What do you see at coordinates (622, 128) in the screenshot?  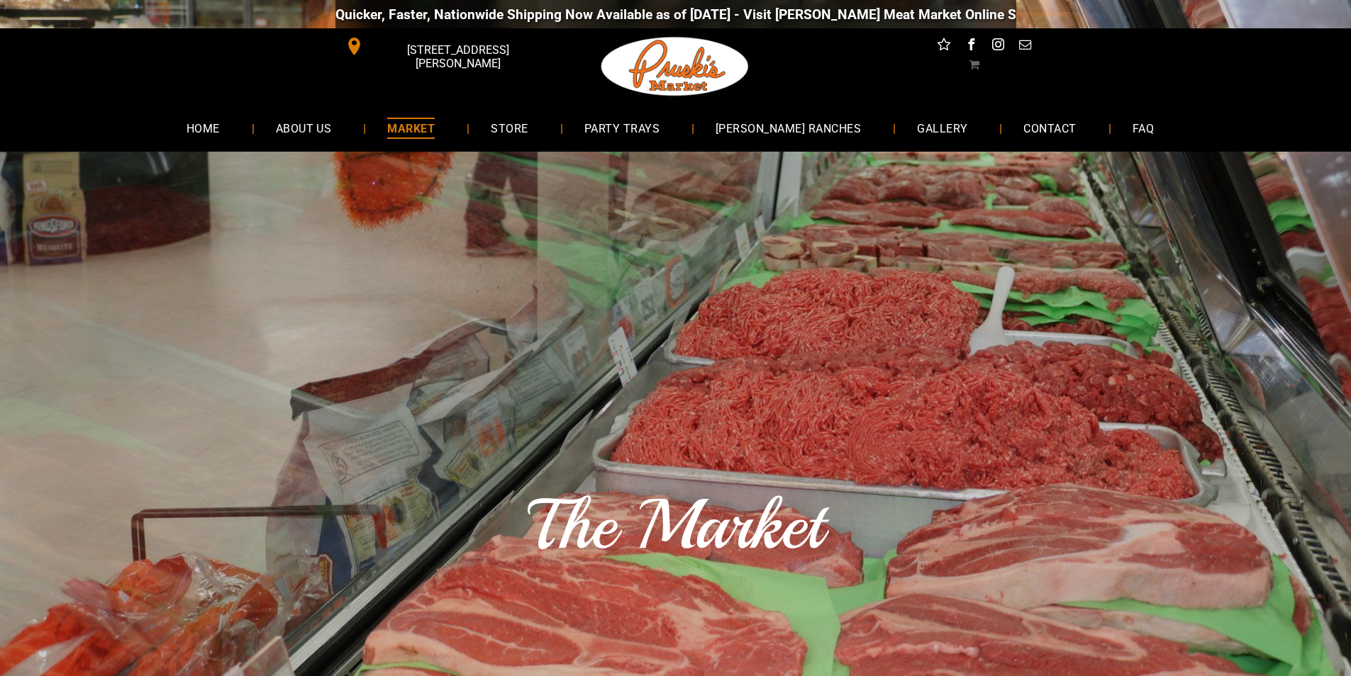 I see `a: PARTY TRAYS` at bounding box center [622, 128].